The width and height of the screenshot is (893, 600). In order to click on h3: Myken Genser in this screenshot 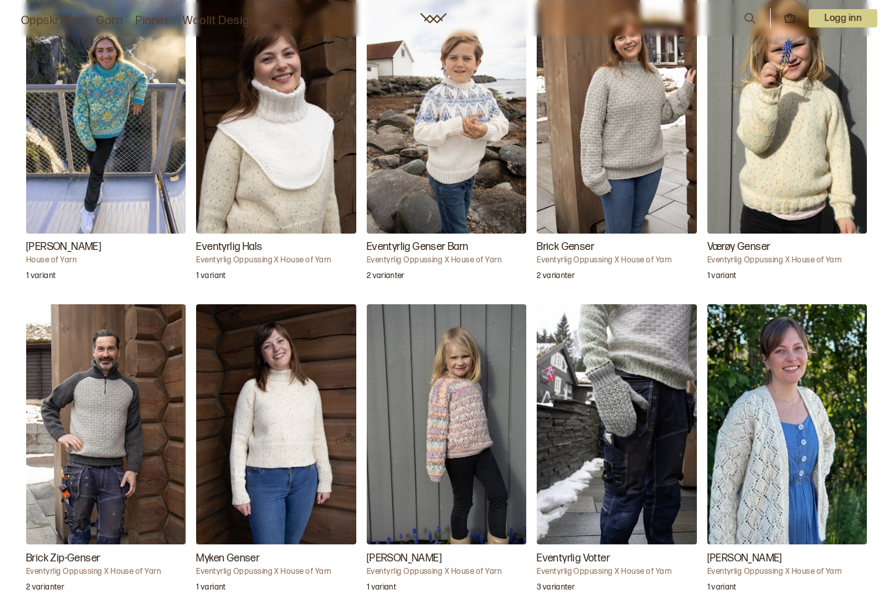, I will do `click(276, 558)`.